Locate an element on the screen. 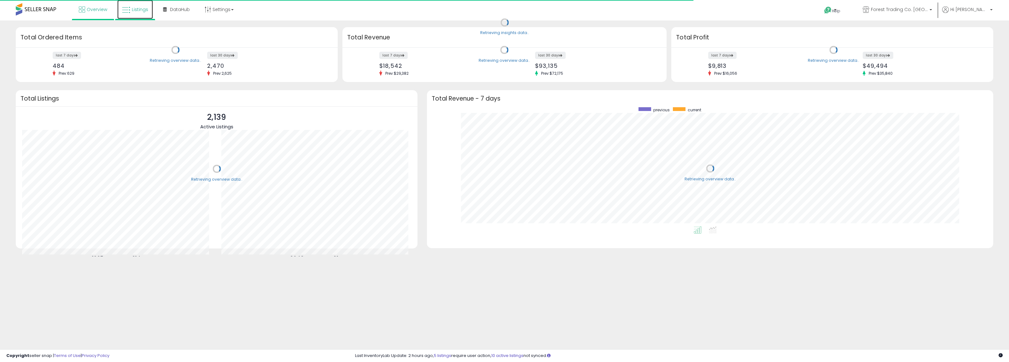 The image size is (1009, 362). span: Help is located at coordinates (836, 11).